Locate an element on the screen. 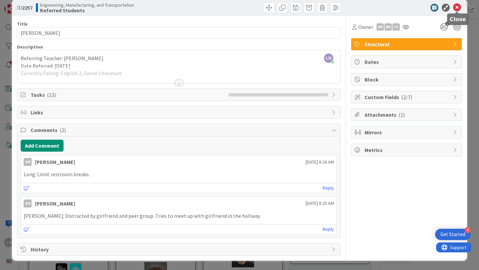  span: Tasks is located at coordinates (128, 95).